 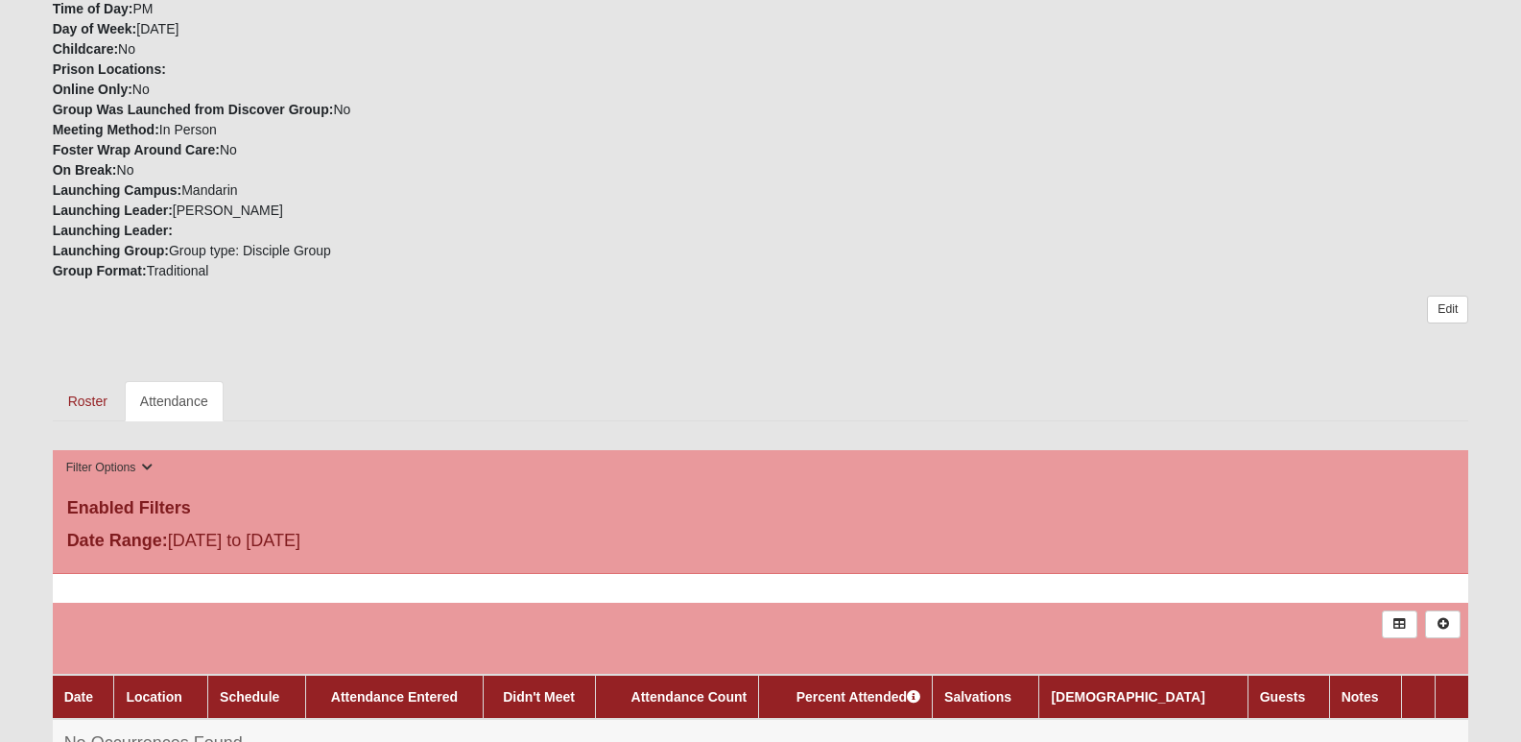 I want to click on th: Salvations, so click(x=986, y=697).